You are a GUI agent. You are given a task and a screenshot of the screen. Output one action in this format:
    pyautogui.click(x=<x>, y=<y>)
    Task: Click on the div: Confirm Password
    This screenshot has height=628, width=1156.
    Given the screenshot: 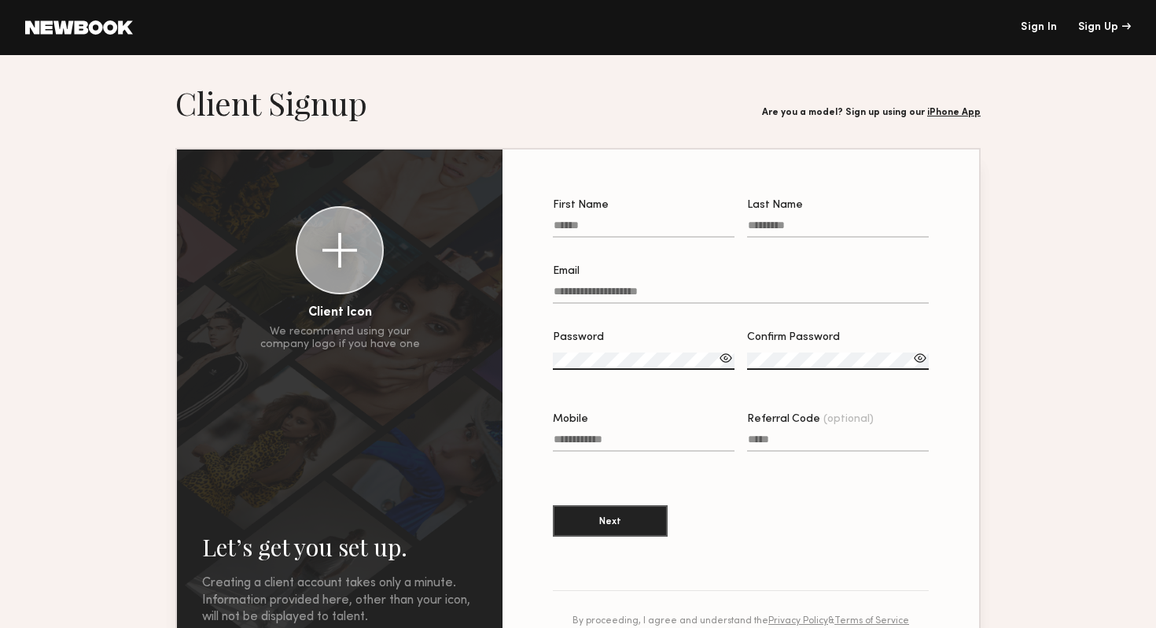 What is the action you would take?
    pyautogui.click(x=838, y=337)
    